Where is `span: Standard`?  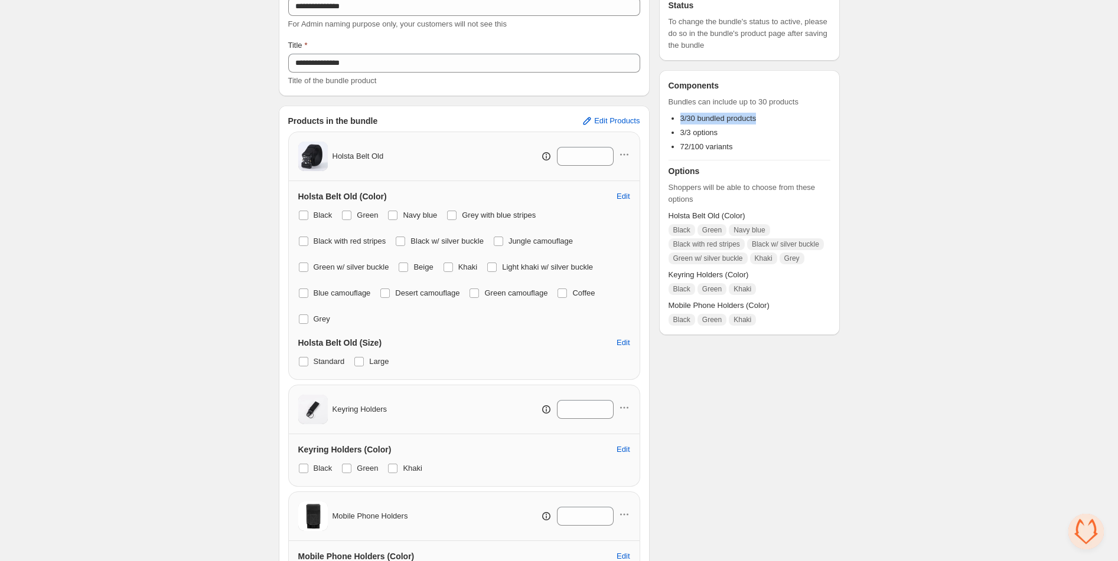
span: Standard is located at coordinates (329, 361).